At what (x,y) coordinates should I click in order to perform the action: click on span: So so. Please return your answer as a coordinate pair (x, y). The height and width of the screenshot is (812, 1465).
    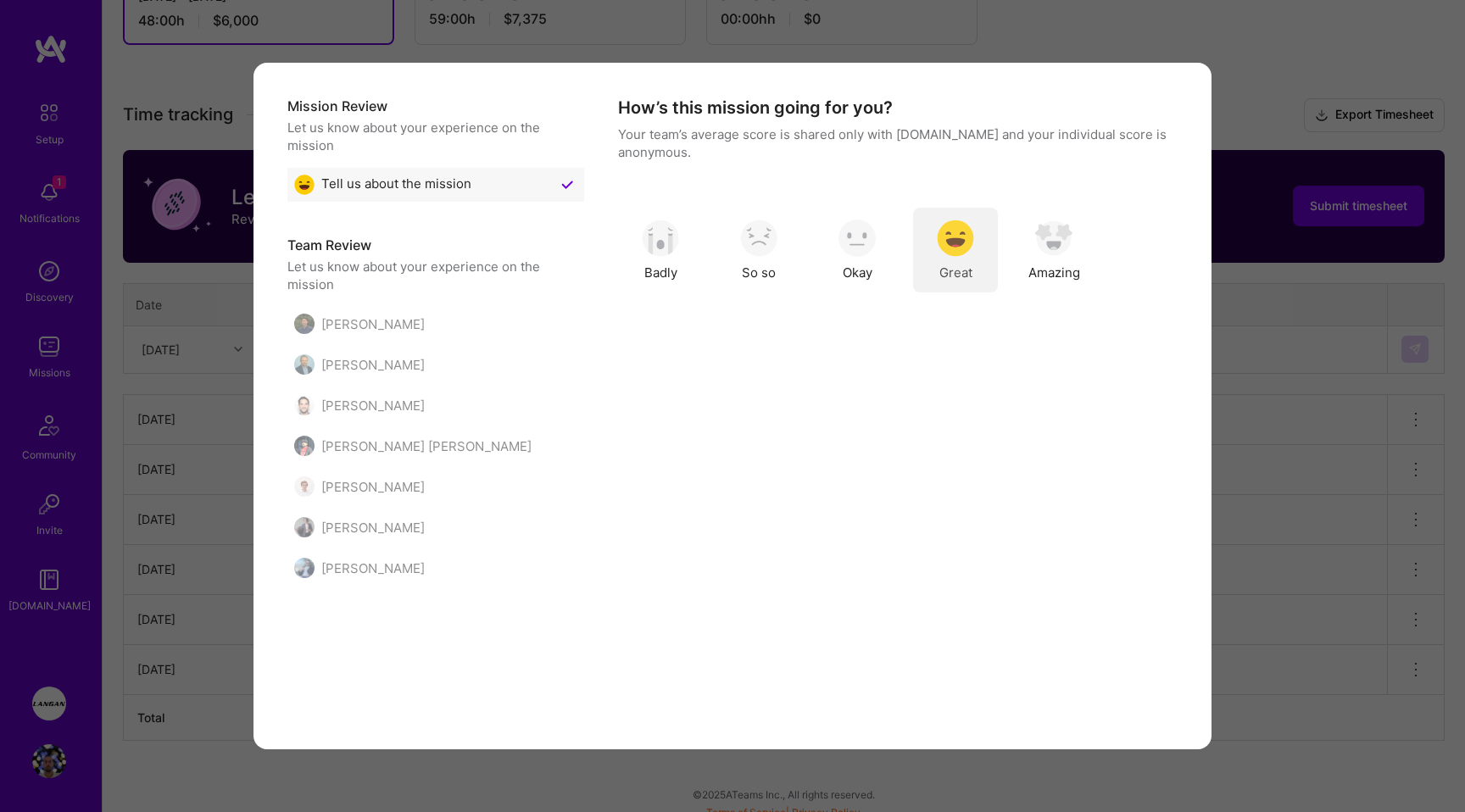
    Looking at the image, I should click on (759, 272).